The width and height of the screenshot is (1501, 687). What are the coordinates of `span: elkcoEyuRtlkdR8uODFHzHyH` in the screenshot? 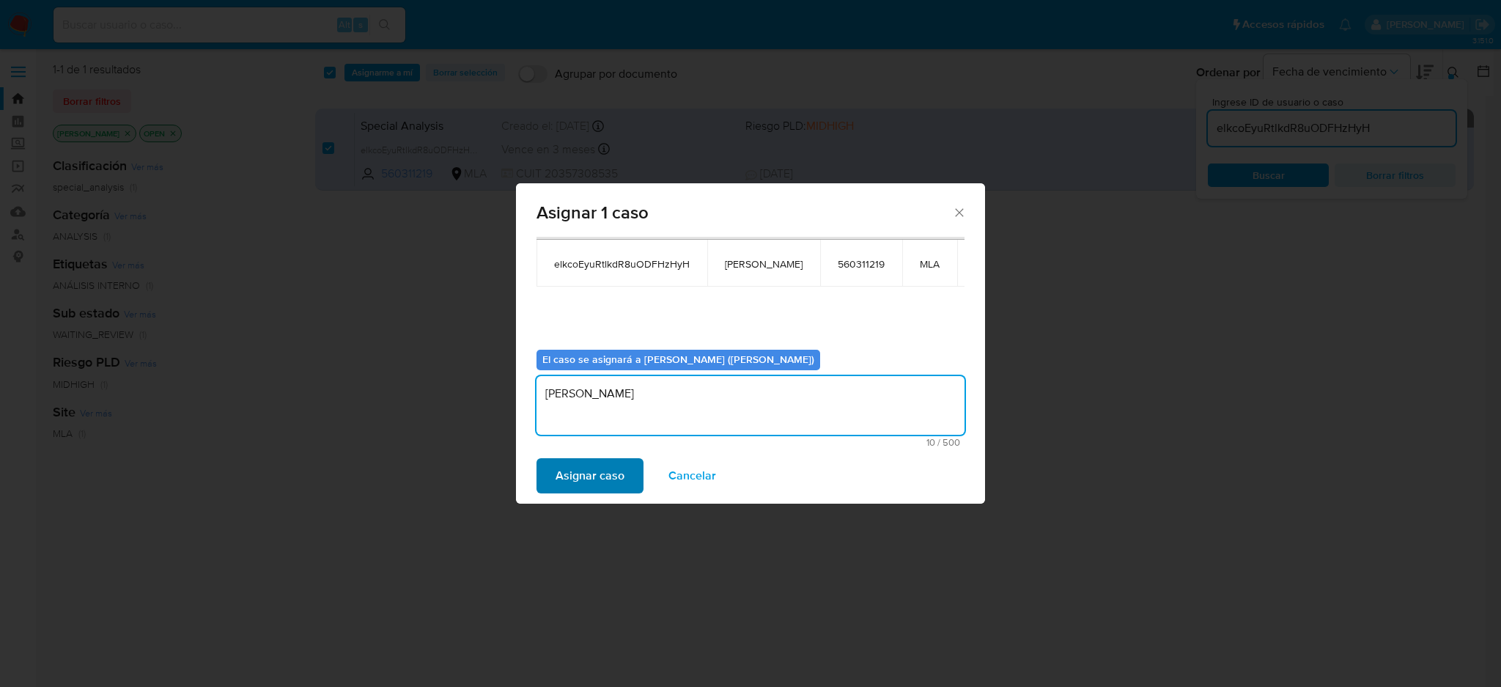 It's located at (622, 264).